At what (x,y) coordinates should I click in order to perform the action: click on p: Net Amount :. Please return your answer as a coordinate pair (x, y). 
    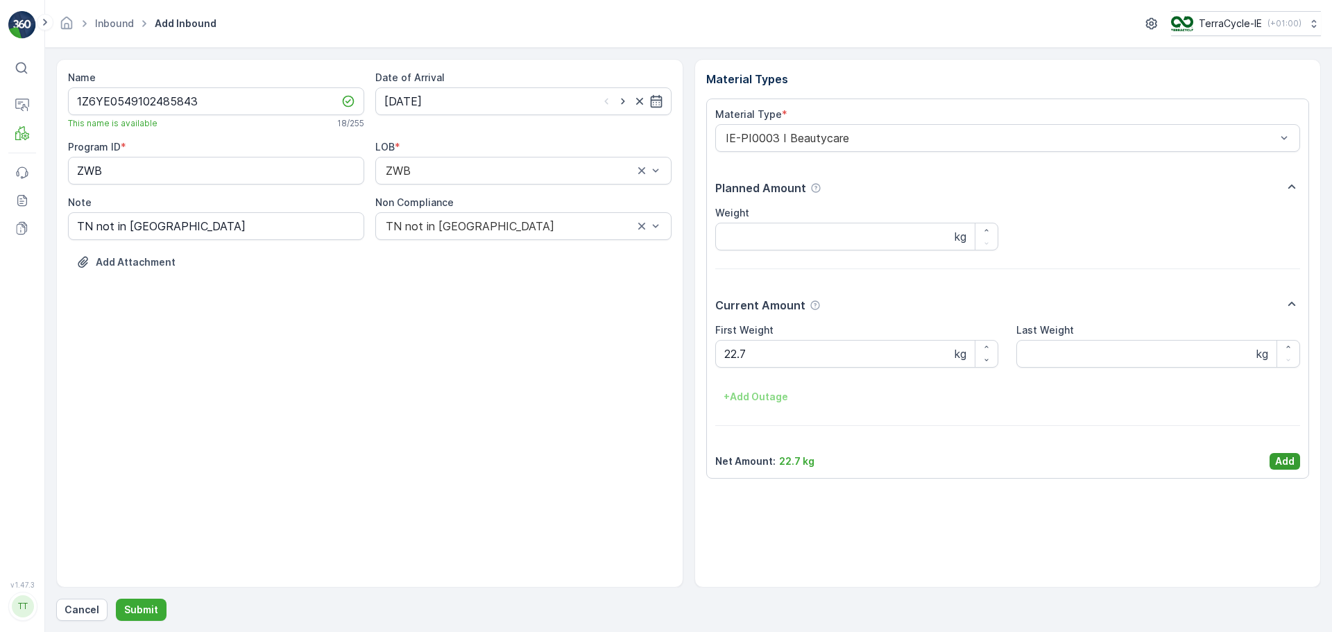
    Looking at the image, I should click on (745, 461).